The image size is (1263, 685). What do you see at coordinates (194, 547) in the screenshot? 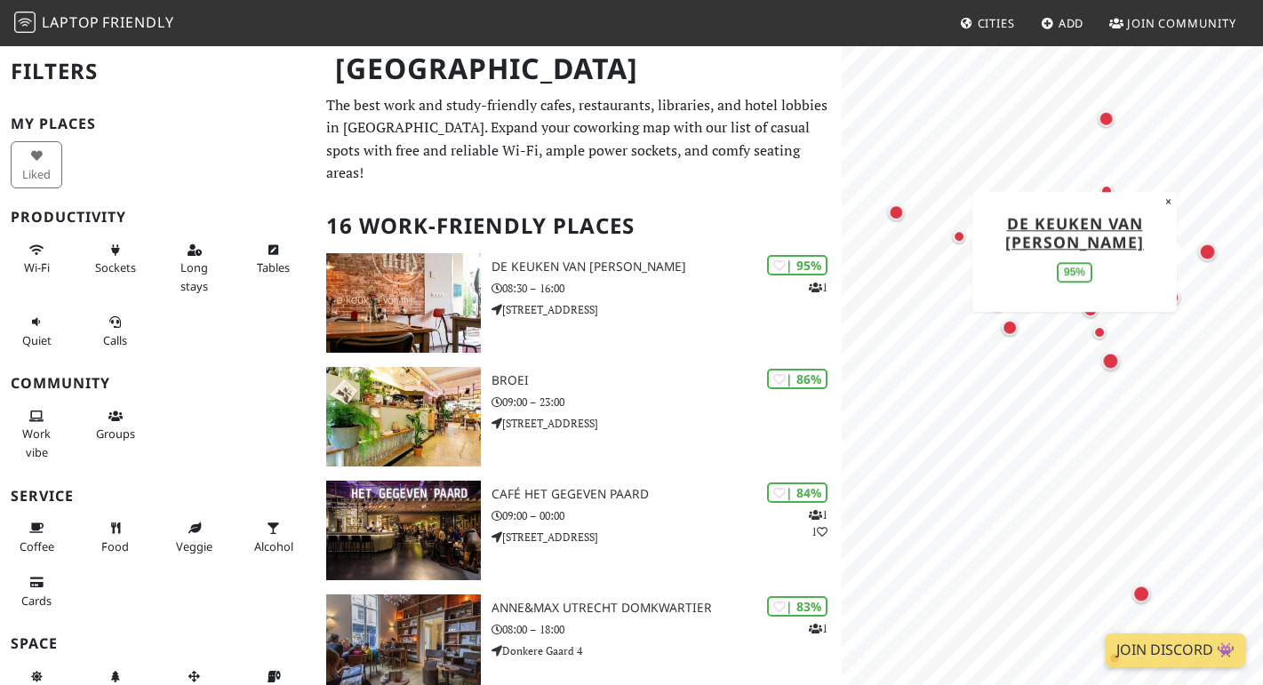
I see `span: Veggie` at bounding box center [194, 547].